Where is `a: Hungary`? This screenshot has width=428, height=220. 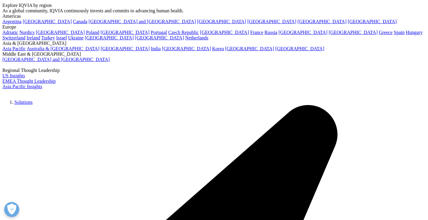 a: Hungary is located at coordinates (415, 32).